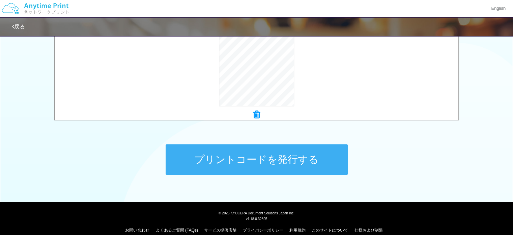 Image resolution: width=513 pixels, height=235 pixels. What do you see at coordinates (298, 230) in the screenshot?
I see `a: 利用規約` at bounding box center [298, 230].